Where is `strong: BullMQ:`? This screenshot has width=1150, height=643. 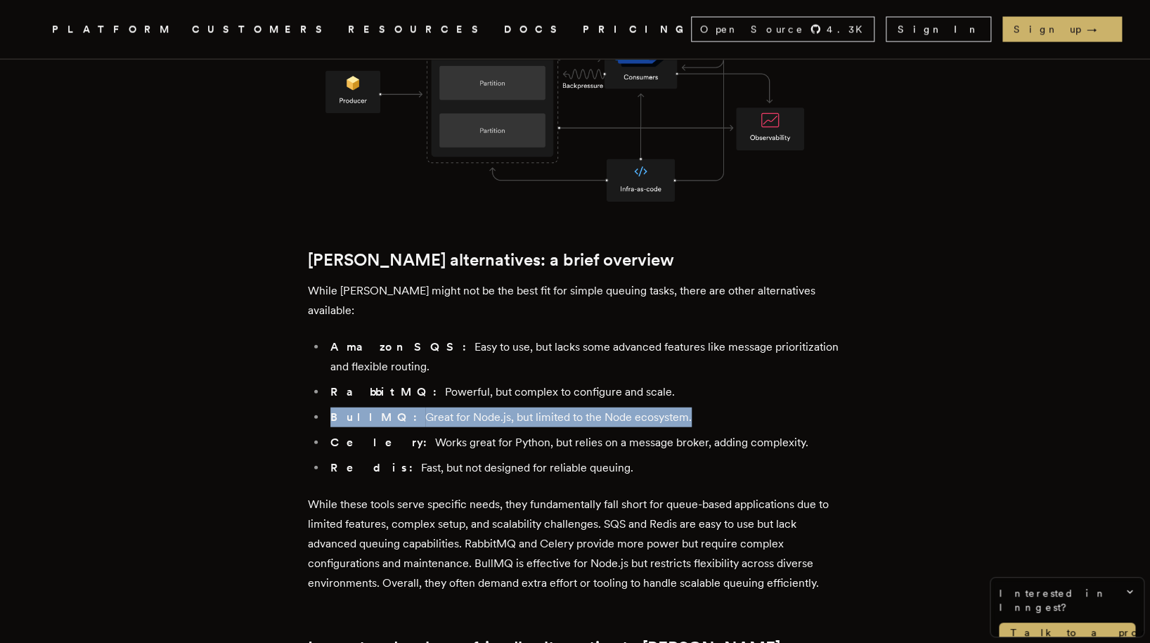 strong: BullMQ: is located at coordinates (378, 417).